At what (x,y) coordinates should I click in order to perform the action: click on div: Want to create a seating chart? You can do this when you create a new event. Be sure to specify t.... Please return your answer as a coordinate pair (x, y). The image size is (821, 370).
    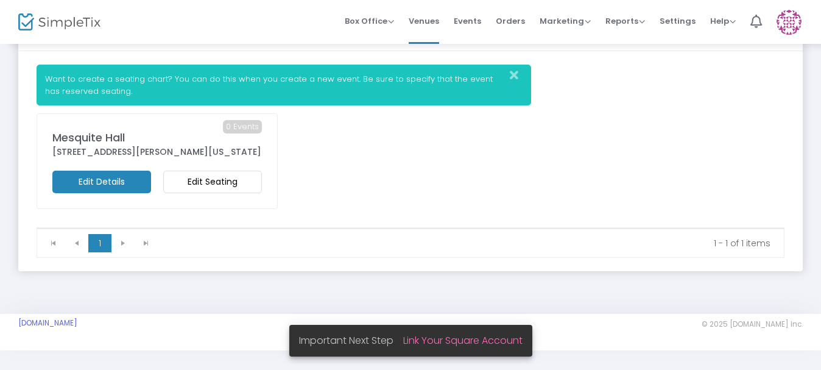
    Looking at the image, I should click on (284, 85).